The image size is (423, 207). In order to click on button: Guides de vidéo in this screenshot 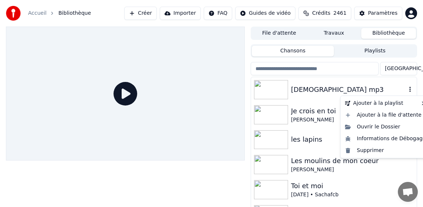, I will do `click(265, 13)`.